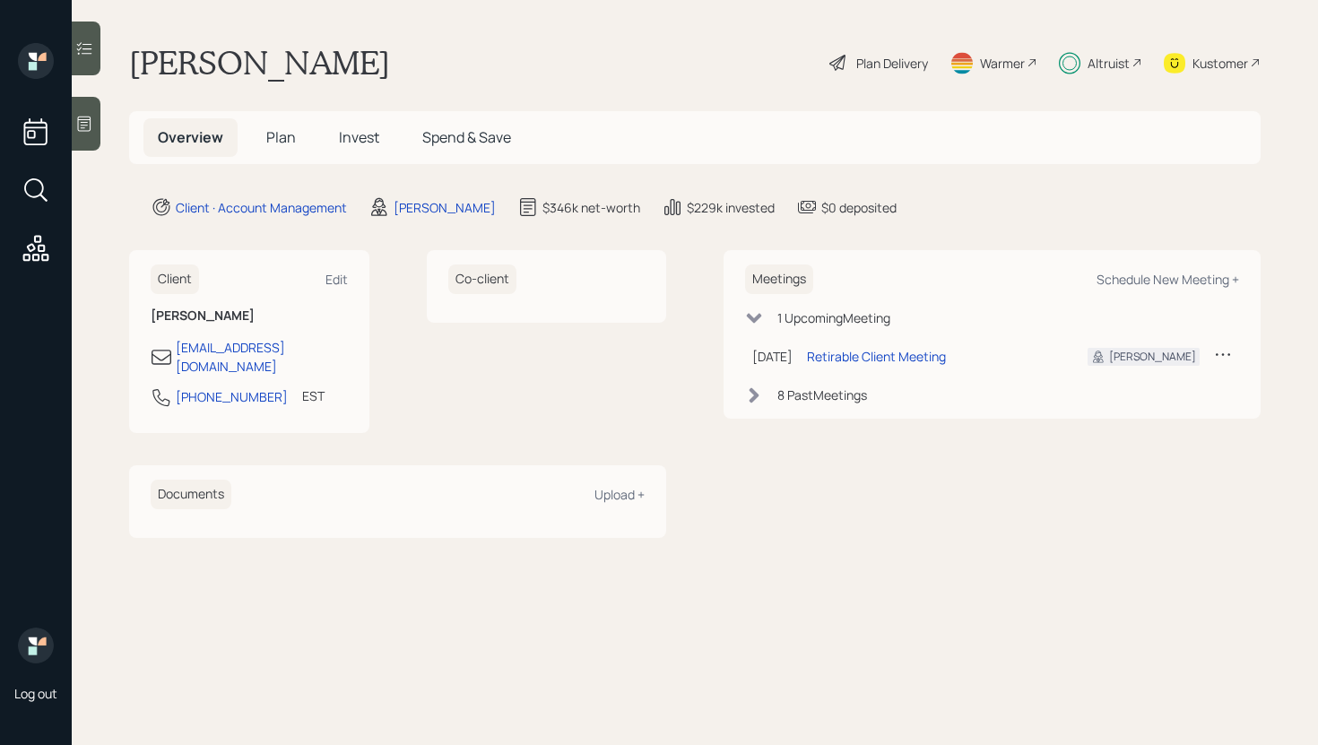 This screenshot has width=1318, height=745. Describe the element at coordinates (591, 207) in the screenshot. I see `div: $346k net-worth` at that location.